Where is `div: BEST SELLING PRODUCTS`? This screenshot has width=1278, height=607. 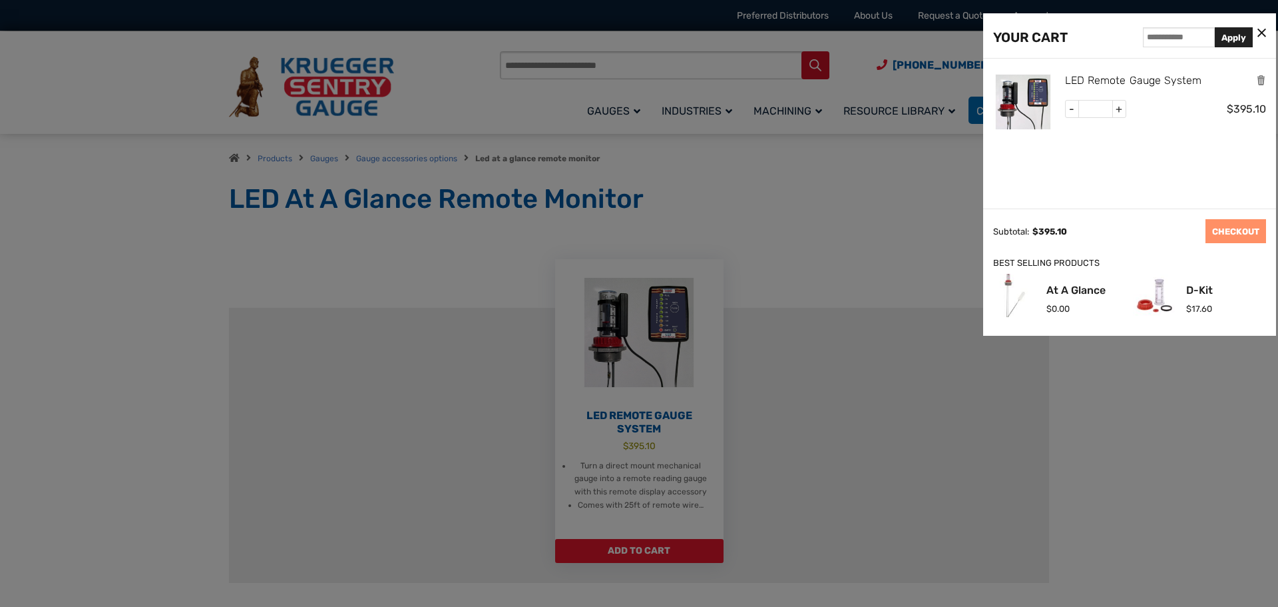 div: BEST SELLING PRODUCTS is located at coordinates (1130, 263).